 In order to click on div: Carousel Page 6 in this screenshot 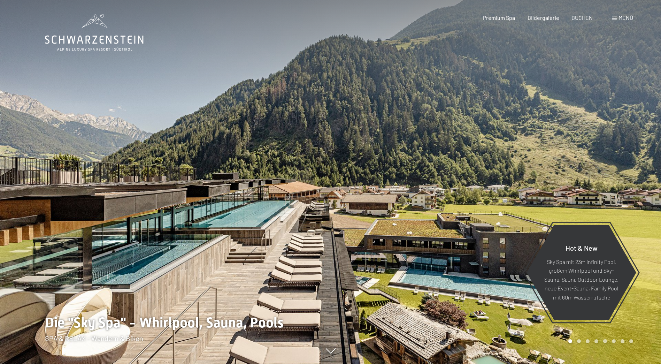, I will do `click(614, 341)`.